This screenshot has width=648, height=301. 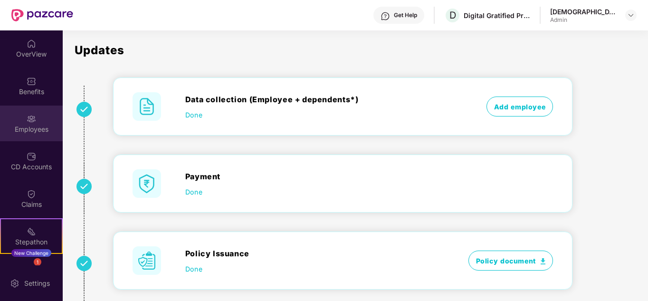 What do you see at coordinates (543, 261) in the screenshot?
I see `img: svg+xml;base64,PHN2ZyB4bWxucz0iaHR0cDovL3d3dy53My5vcmcvMjAwMC9zdmciIHdpZHRoPSIxMC40IiBoZWlnaHQ9Ij...` at bounding box center [543, 261].